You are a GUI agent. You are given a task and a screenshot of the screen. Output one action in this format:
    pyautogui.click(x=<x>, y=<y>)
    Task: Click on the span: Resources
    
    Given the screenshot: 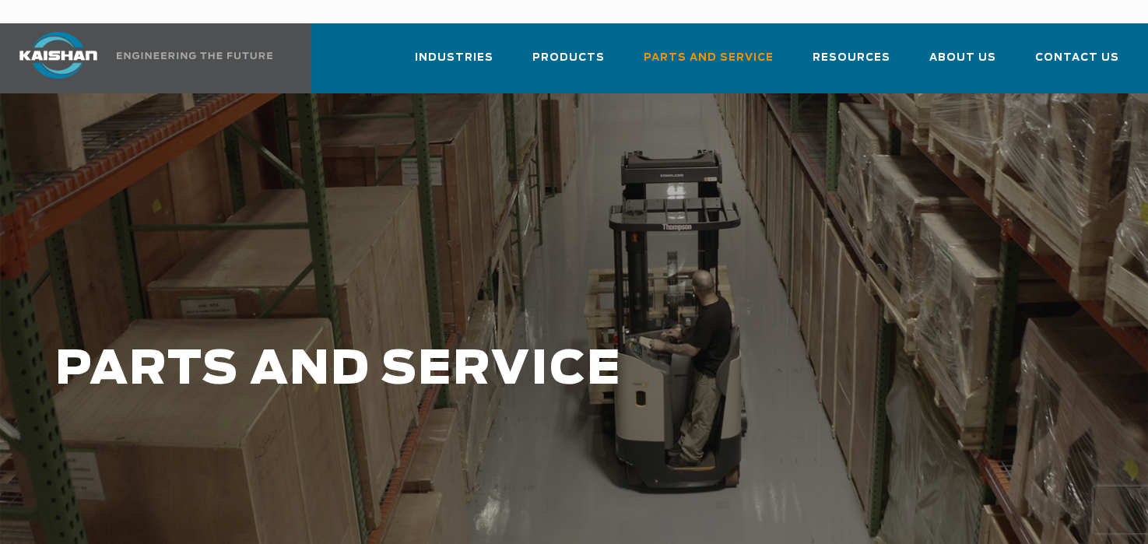 What is the action you would take?
    pyautogui.click(x=851, y=58)
    